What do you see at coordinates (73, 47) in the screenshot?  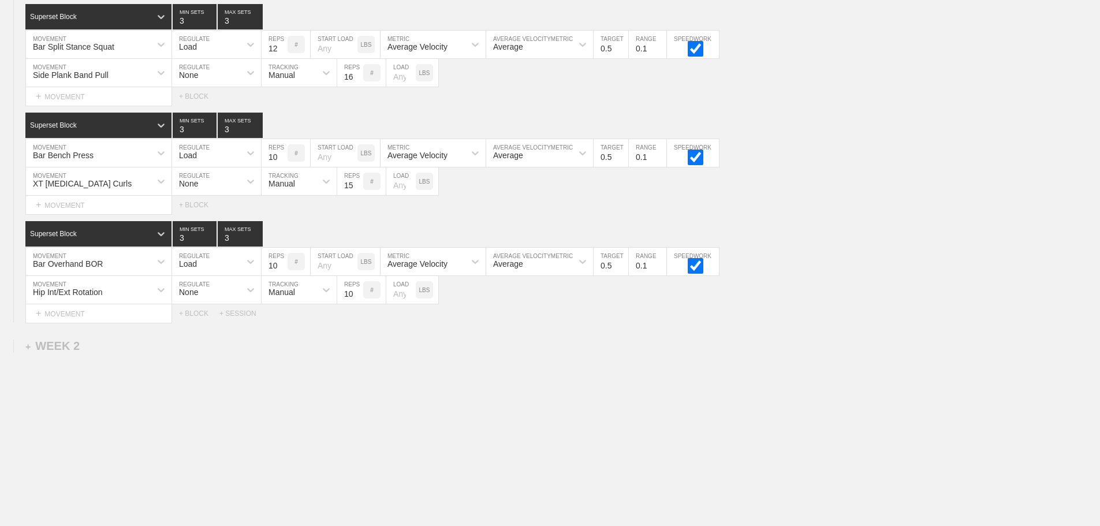 I see `div: Bar Split Stance Squat` at bounding box center [73, 47].